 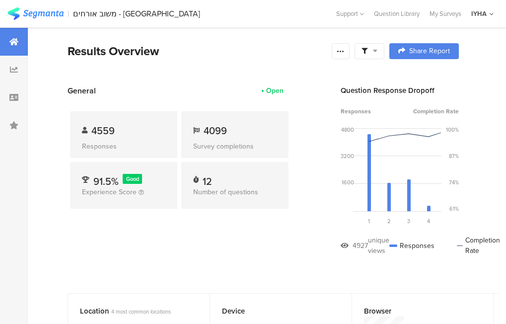 What do you see at coordinates (350, 13) in the screenshot?
I see `div: Support` at bounding box center [350, 13].